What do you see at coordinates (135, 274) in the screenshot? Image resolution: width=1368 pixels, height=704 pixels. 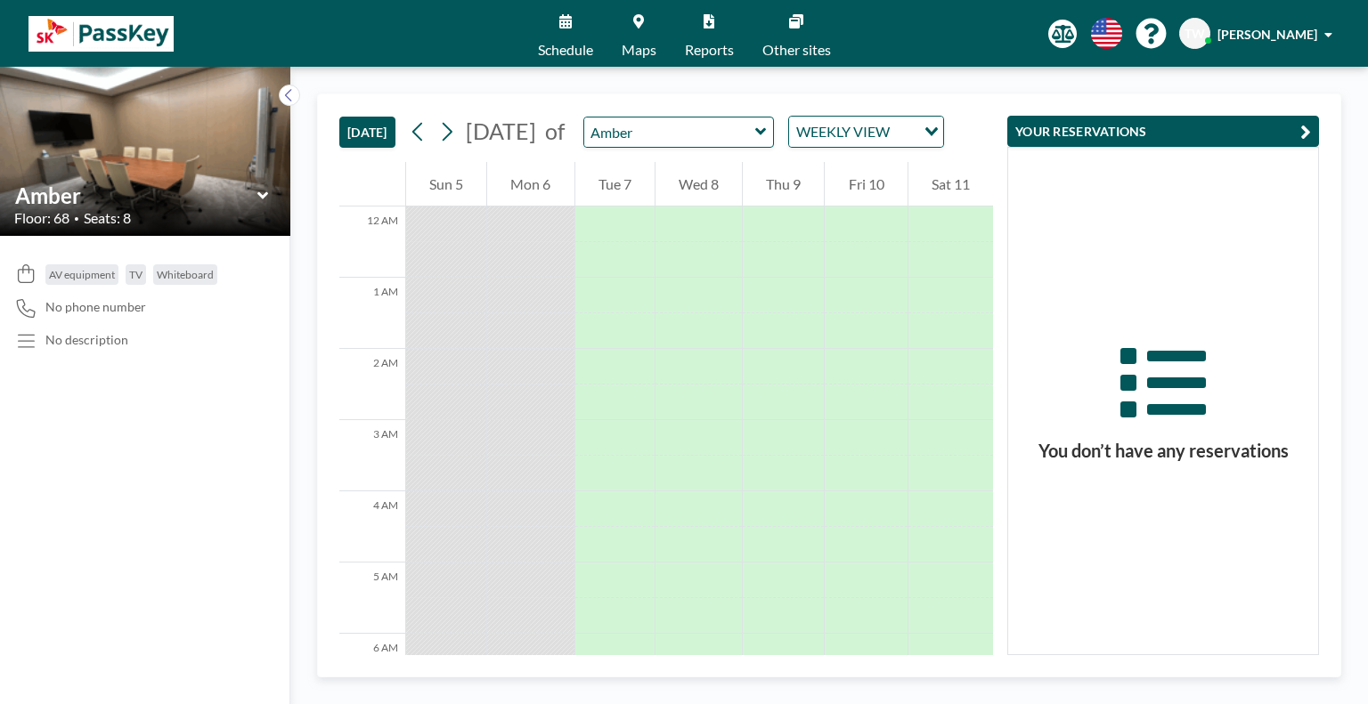 I see `span: TV` at bounding box center [135, 274].